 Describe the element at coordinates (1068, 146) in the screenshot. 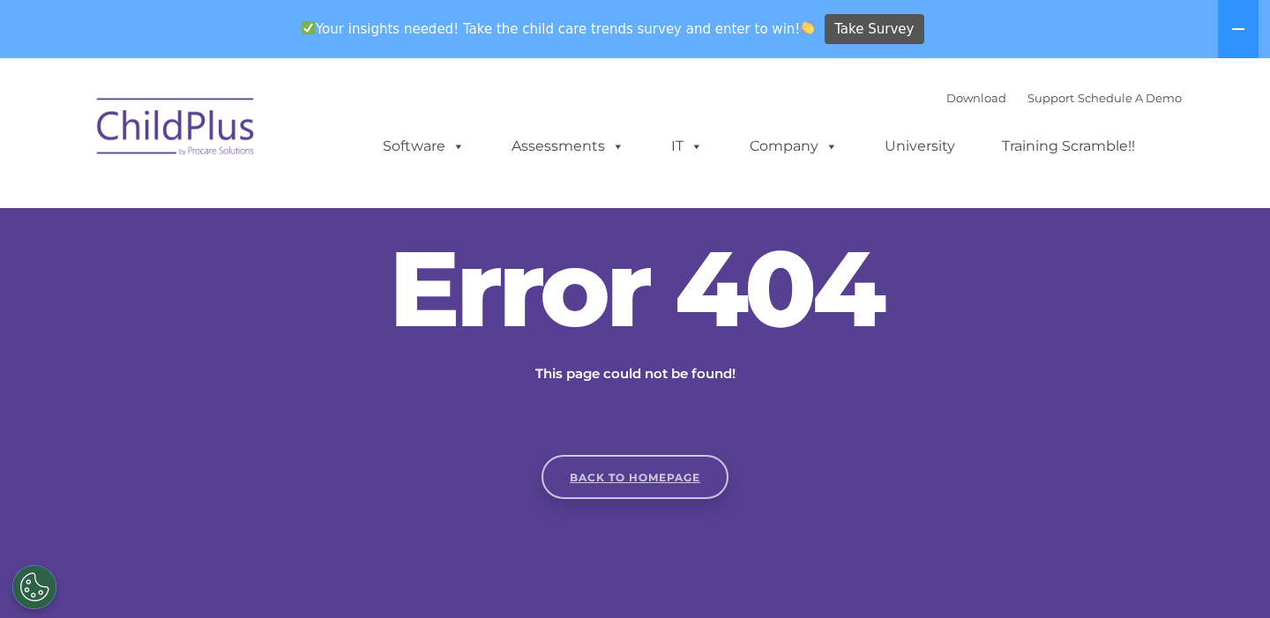

I see `a: Training Scramble!!` at that location.